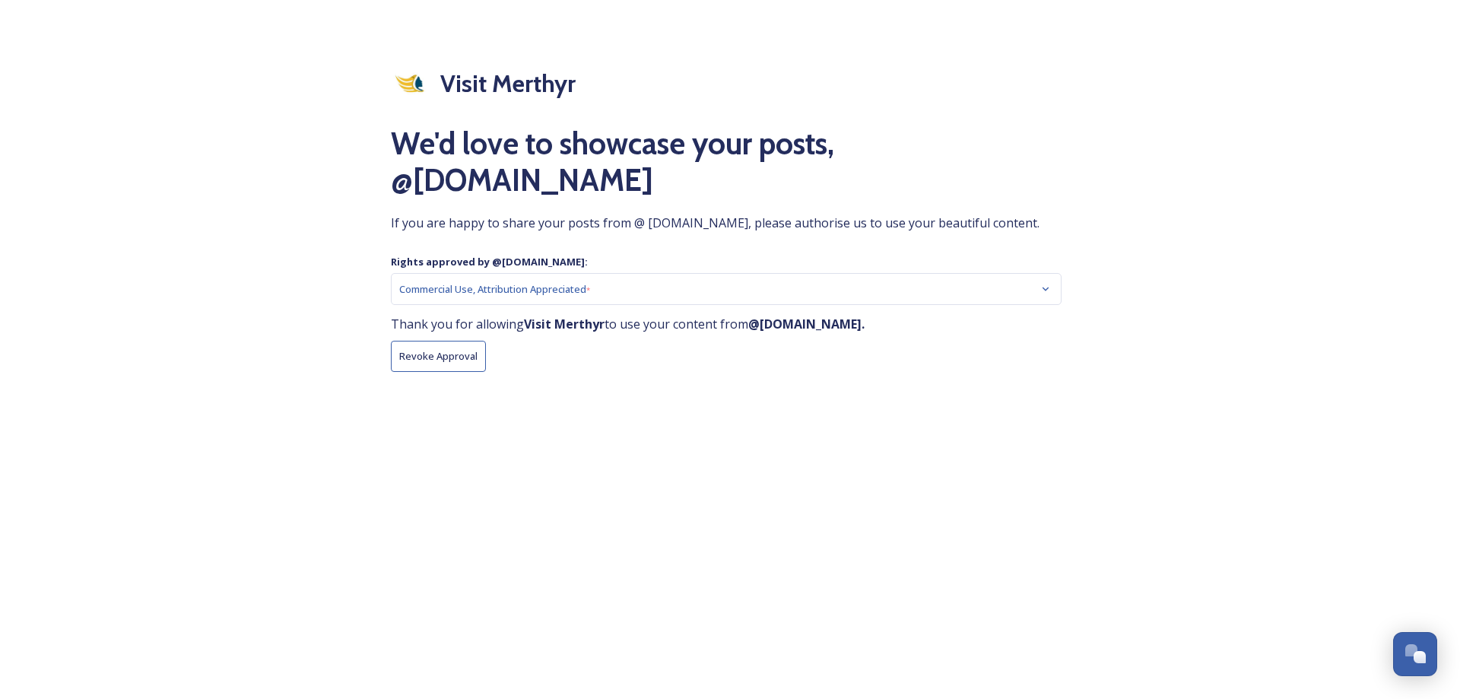  What do you see at coordinates (1415, 654) in the screenshot?
I see `button: Open Chat` at bounding box center [1415, 654].